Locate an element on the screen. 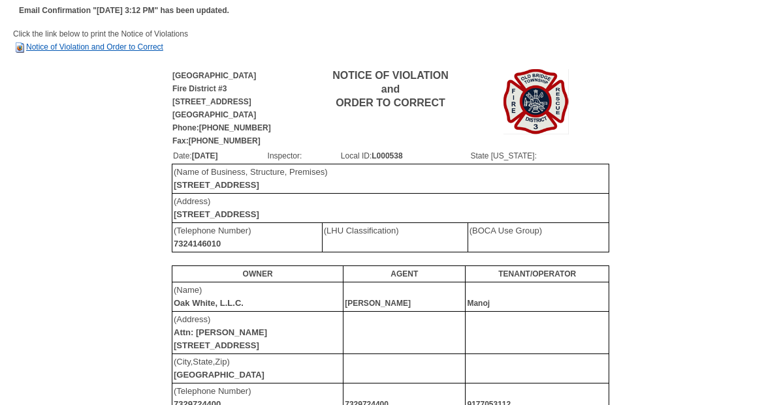 Image resolution: width=781 pixels, height=405 pixels. b: AGENT is located at coordinates (404, 274).